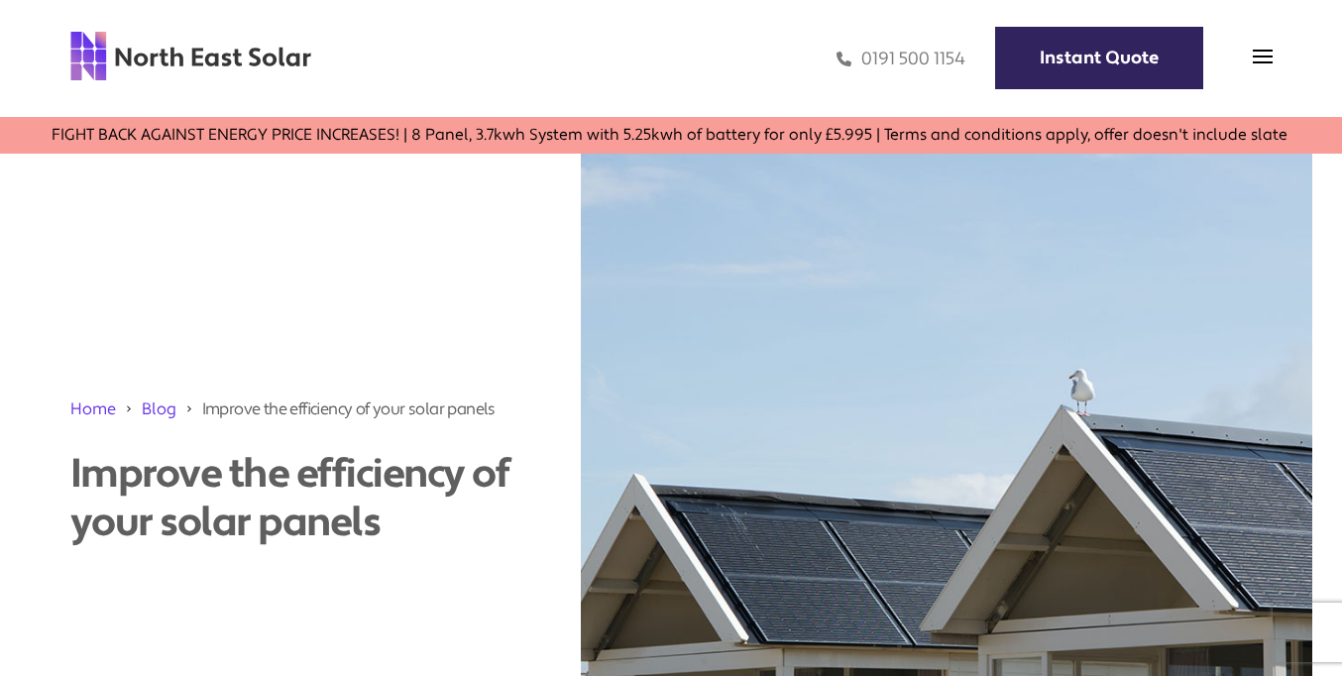 This screenshot has height=676, width=1342. I want to click on a: Instant Quote, so click(1099, 57).